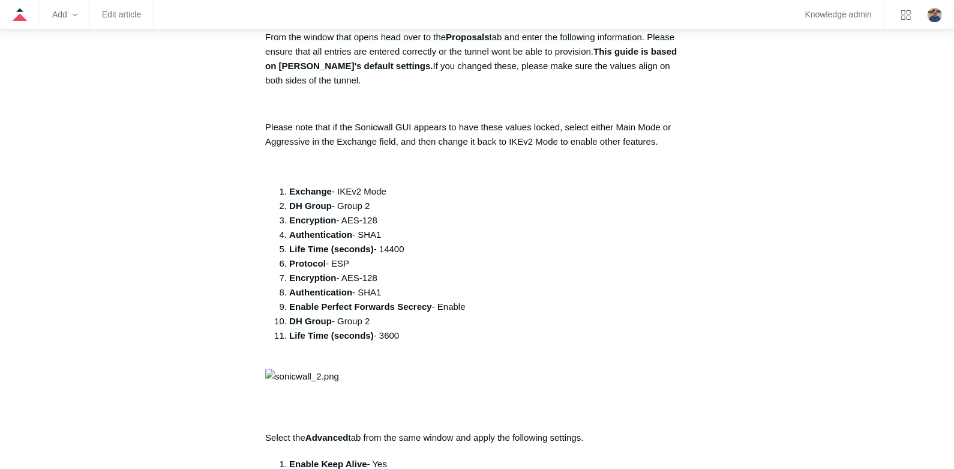 The image size is (954, 469). What do you see at coordinates (935, 15) in the screenshot?
I see `img: user avatar` at bounding box center [935, 15].